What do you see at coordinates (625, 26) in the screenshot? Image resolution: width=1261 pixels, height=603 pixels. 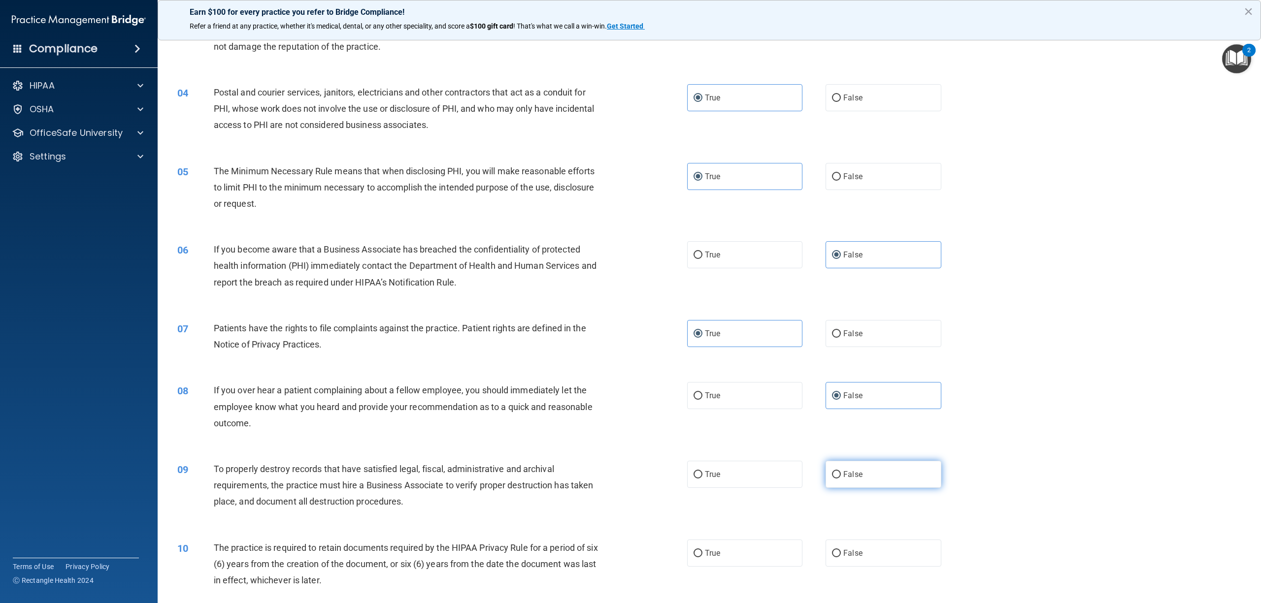 I see `strong: Get Started` at bounding box center [625, 26].